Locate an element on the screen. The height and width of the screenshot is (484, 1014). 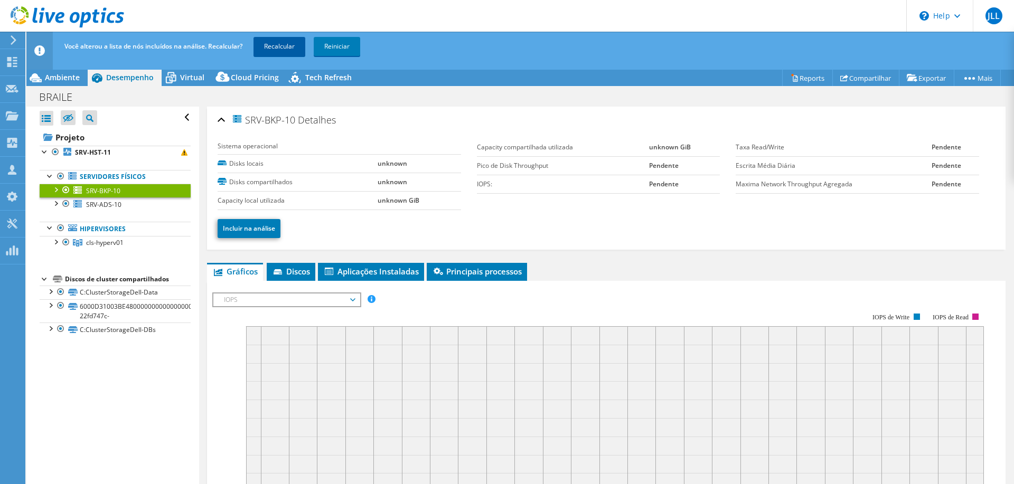
text: IOPS de Write is located at coordinates (891, 317).